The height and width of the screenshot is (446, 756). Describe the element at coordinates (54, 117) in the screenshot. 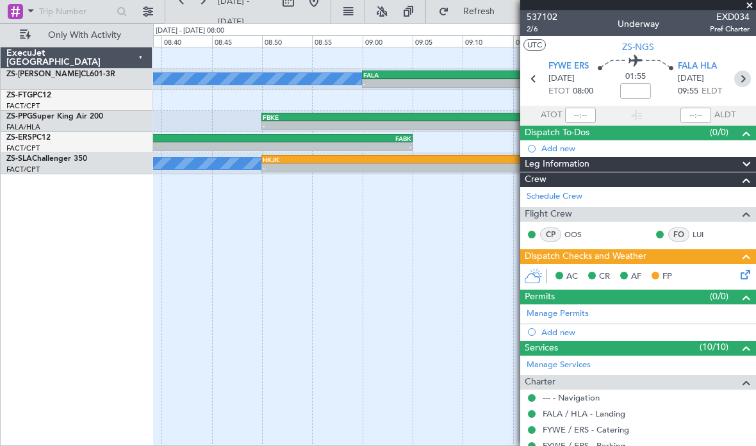

I see `a: ZS-PPGSuper King Air 200` at that location.